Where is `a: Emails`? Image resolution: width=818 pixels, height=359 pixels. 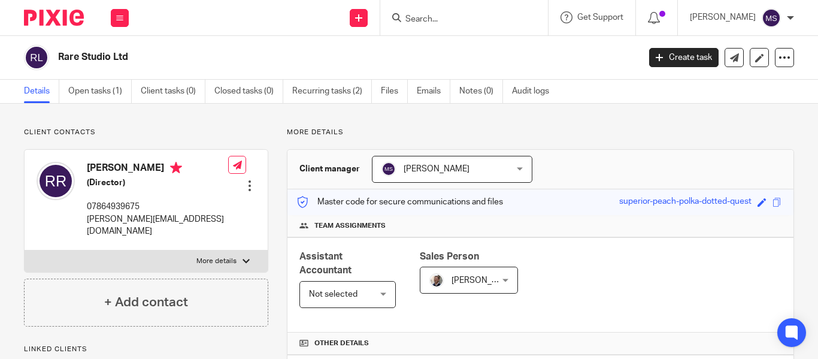
a: Emails is located at coordinates (433, 91).